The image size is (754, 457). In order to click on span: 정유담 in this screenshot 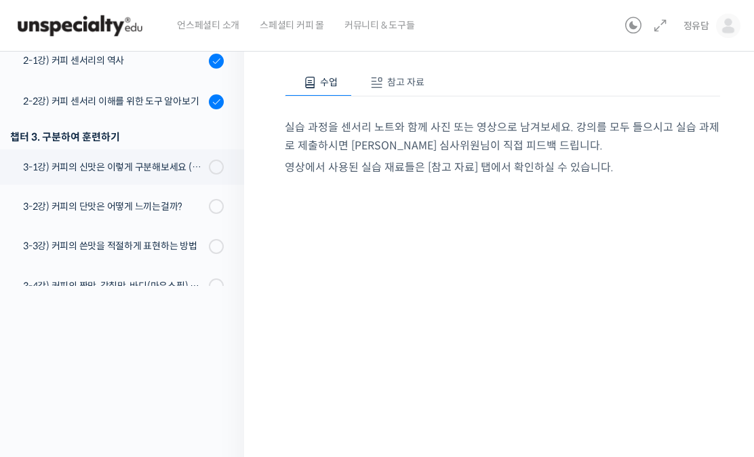, I will do `click(697, 26)`.